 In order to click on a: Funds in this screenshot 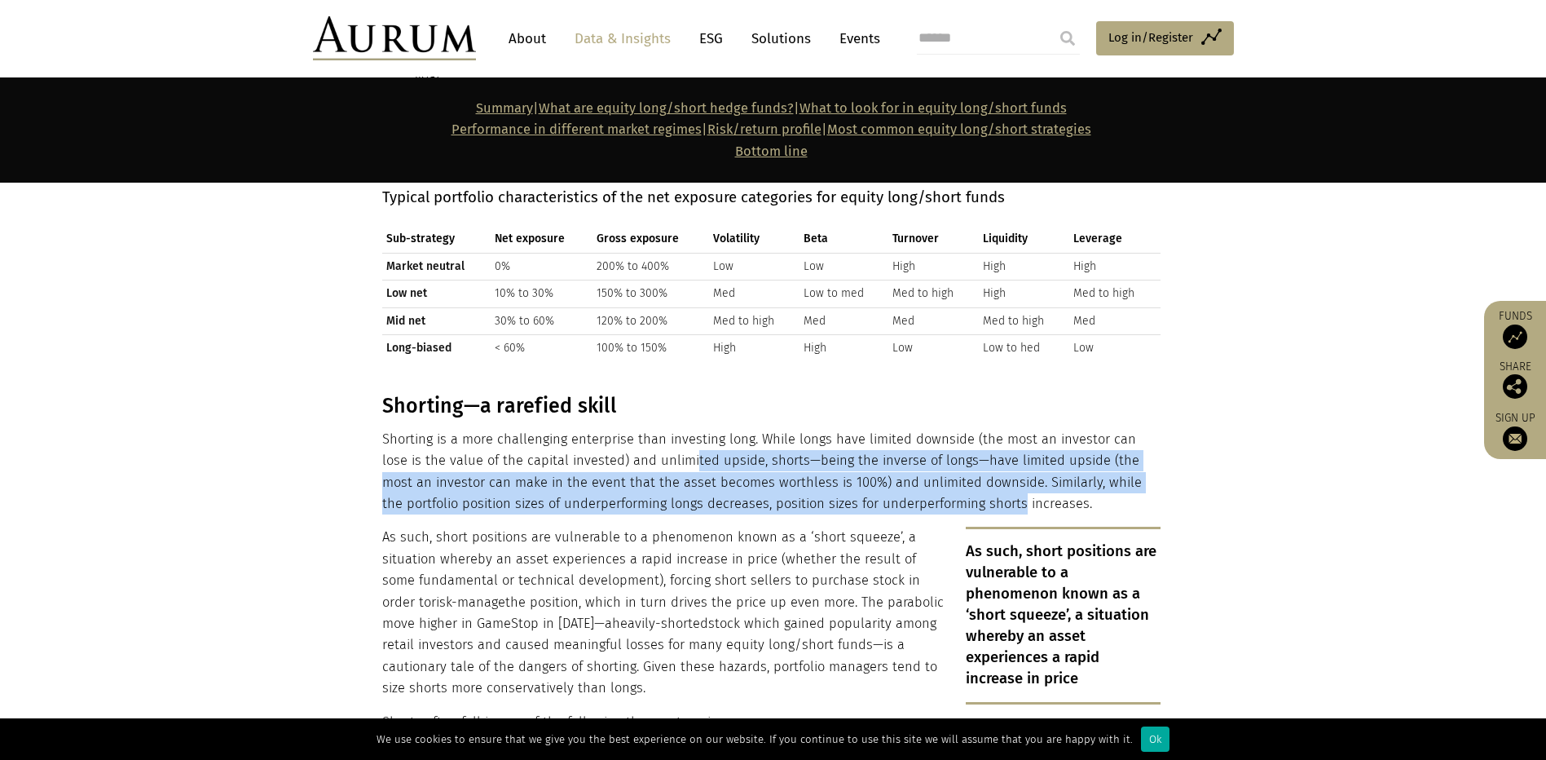, I will do `click(1515, 329)`.